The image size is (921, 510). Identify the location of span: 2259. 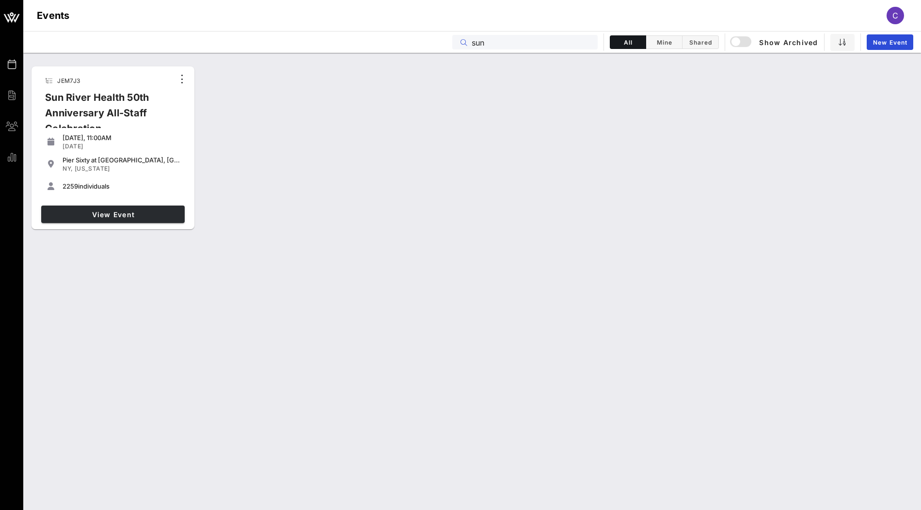
(70, 186).